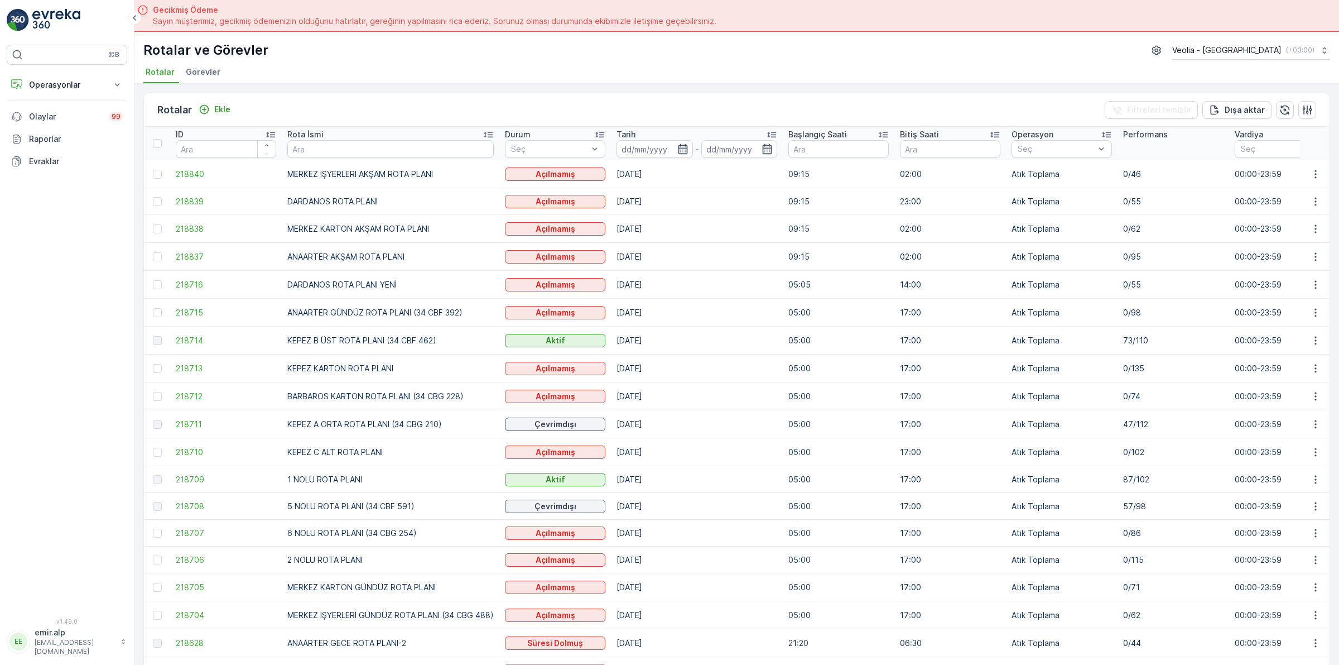 Image resolution: width=1339 pixels, height=665 pixels. Describe the element at coordinates (226, 257) in the screenshot. I see `a: 218837` at that location.